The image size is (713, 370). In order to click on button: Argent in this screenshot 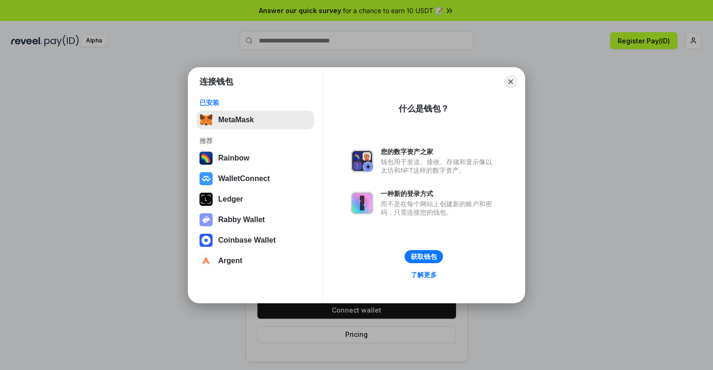, I will do `click(255, 261)`.